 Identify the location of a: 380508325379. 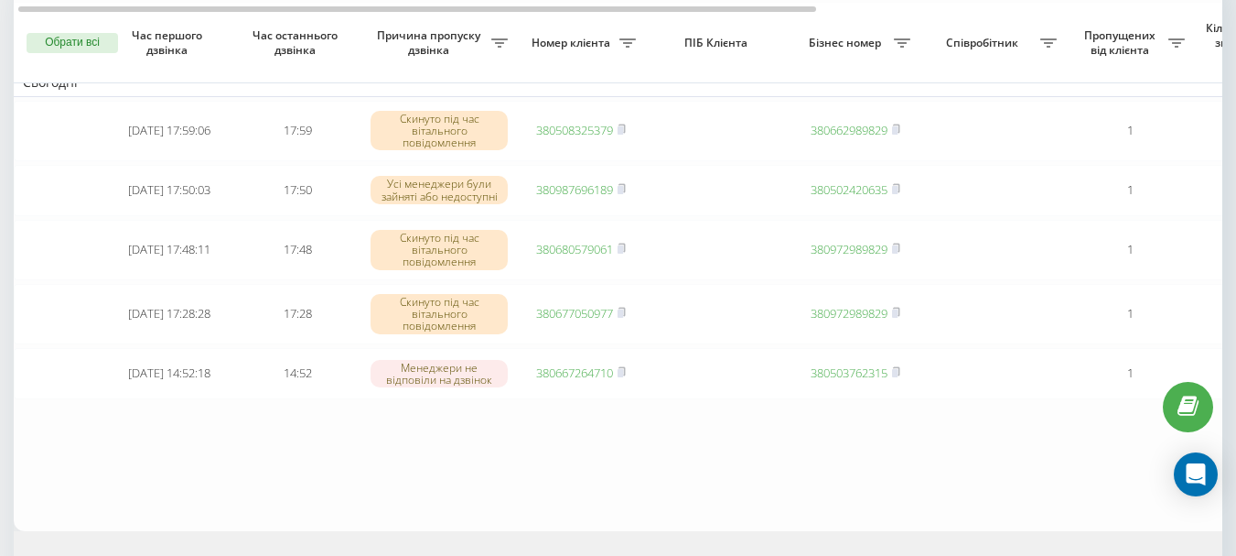
(575, 130).